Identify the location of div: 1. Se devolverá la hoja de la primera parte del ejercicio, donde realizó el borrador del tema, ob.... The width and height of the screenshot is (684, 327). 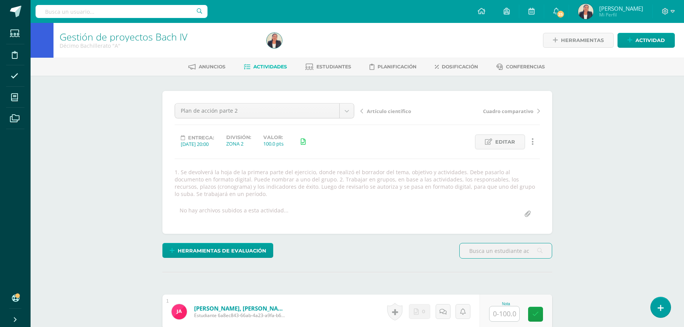
(357, 183).